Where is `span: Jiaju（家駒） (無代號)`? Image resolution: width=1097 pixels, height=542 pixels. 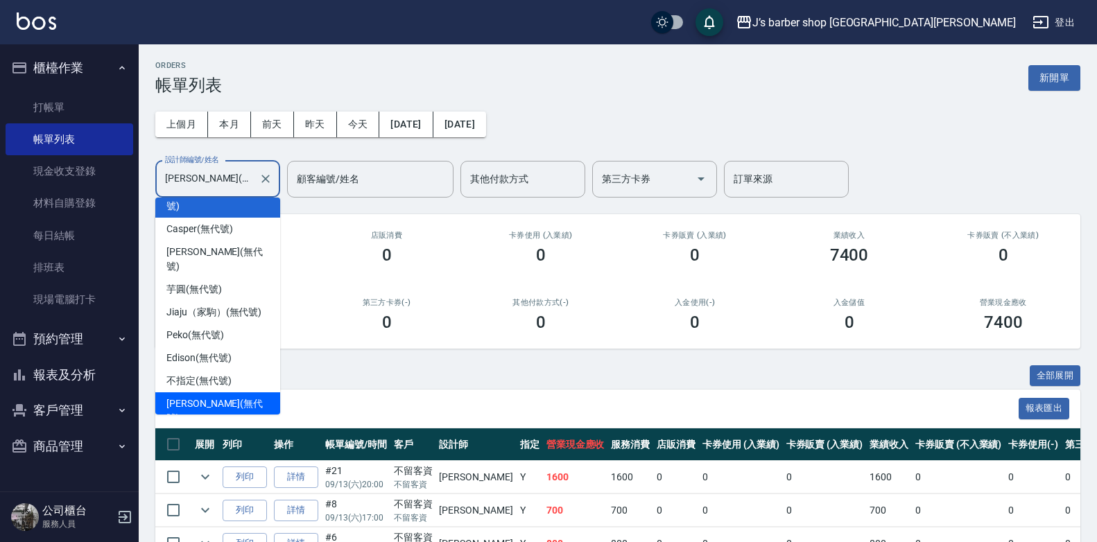 span: Jiaju（家駒） (無代號) is located at coordinates (214, 312).